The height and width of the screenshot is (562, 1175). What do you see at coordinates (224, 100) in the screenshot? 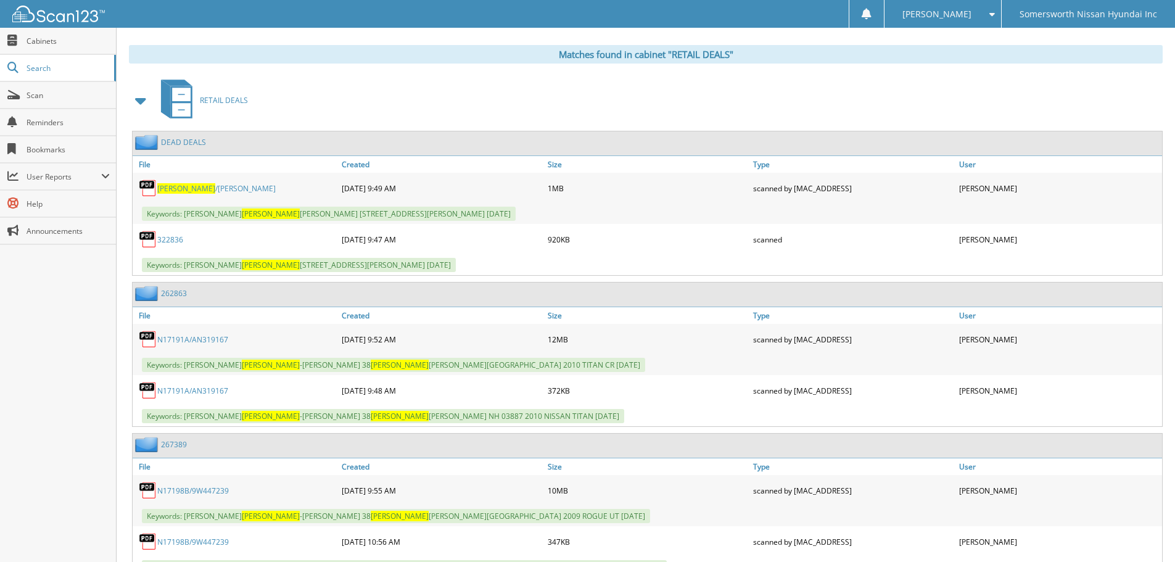
I see `span: RETAIL DEALS` at bounding box center [224, 100].